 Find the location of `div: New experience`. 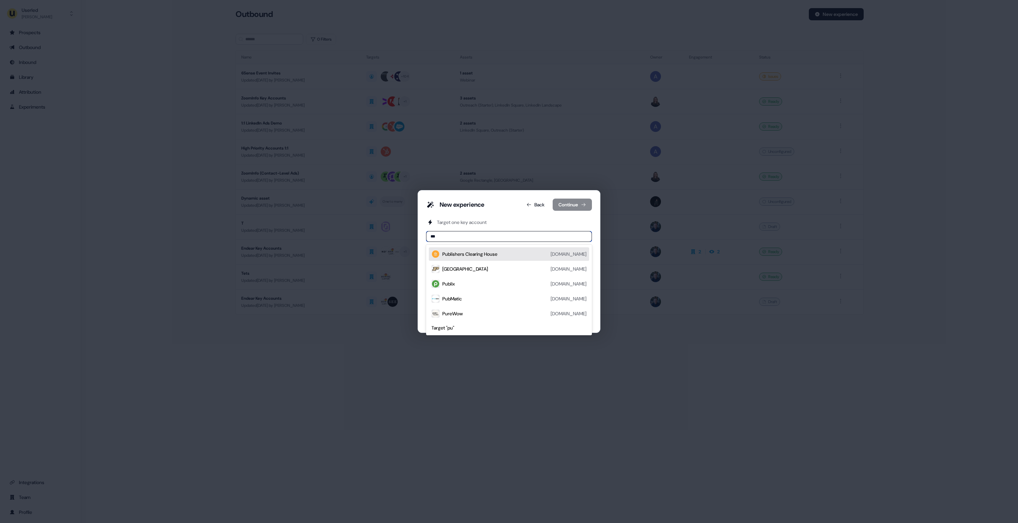

div: New experience is located at coordinates (462, 205).